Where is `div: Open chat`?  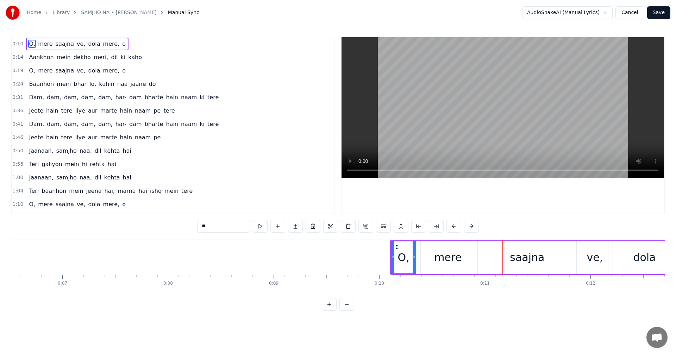
div: Open chat is located at coordinates (657, 338).